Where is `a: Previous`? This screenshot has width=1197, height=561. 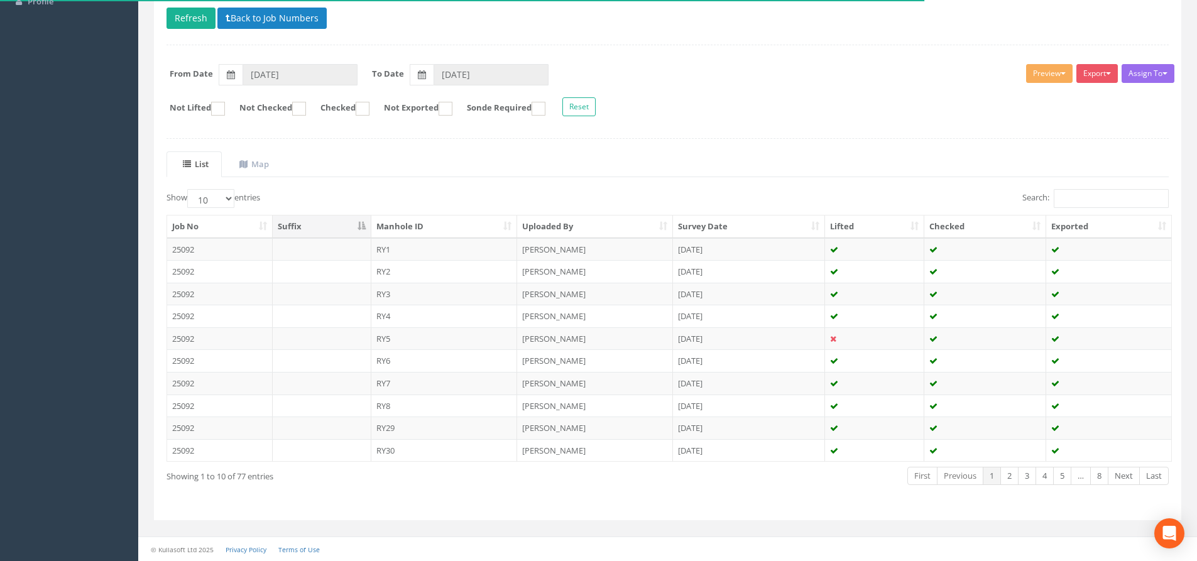 a: Previous is located at coordinates (960, 475).